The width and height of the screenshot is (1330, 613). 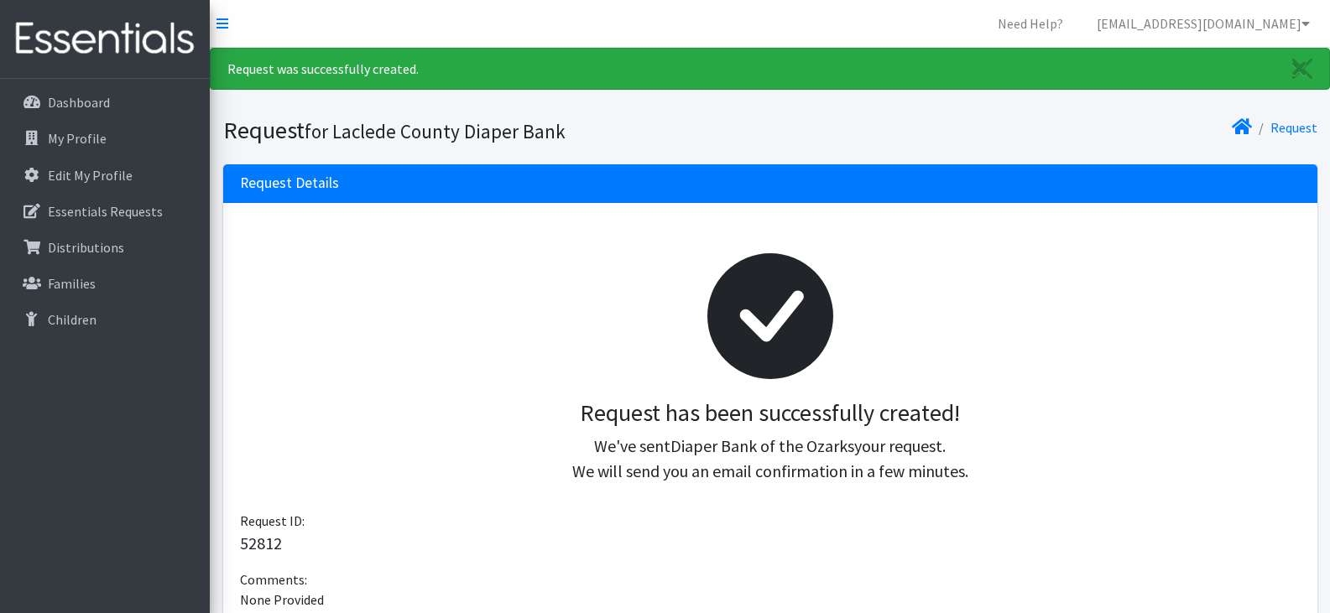 What do you see at coordinates (105, 175) in the screenshot?
I see `a: Edit My Profile` at bounding box center [105, 175].